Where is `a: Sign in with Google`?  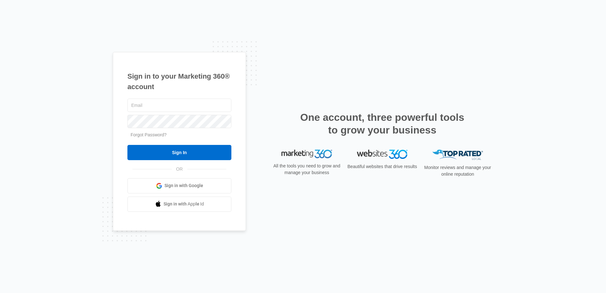
a: Sign in with Google is located at coordinates (179, 186).